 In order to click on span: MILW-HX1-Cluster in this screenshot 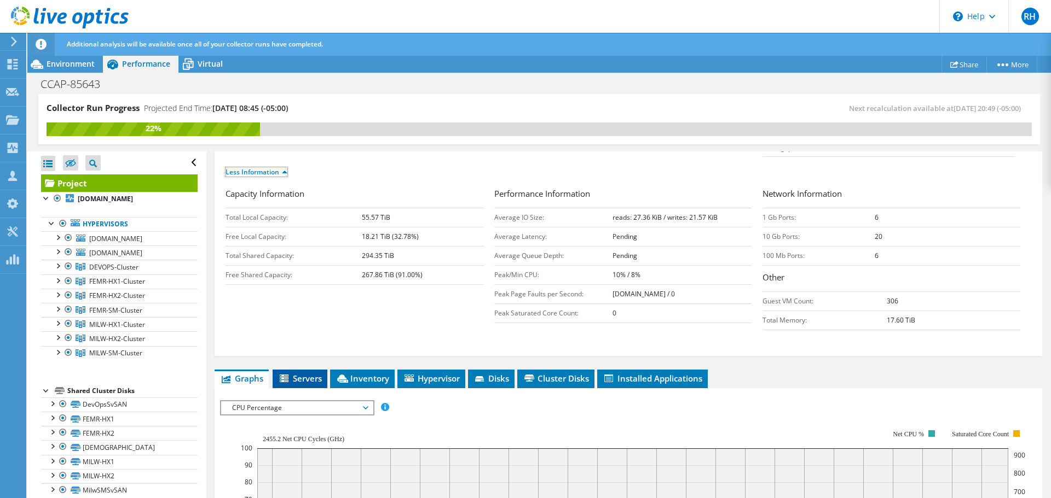, I will do `click(117, 324)`.